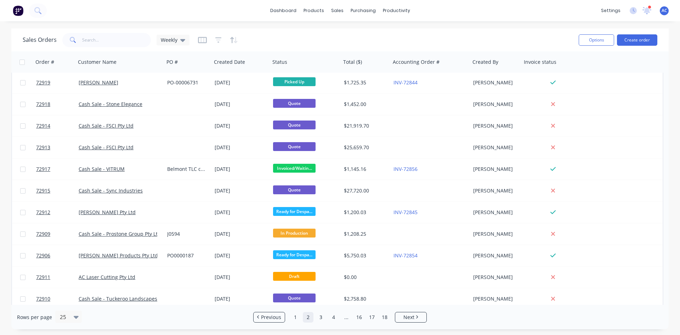 This screenshot has height=335, width=680. Describe the element at coordinates (416, 62) in the screenshot. I see `div: Accounting Order #` at that location.